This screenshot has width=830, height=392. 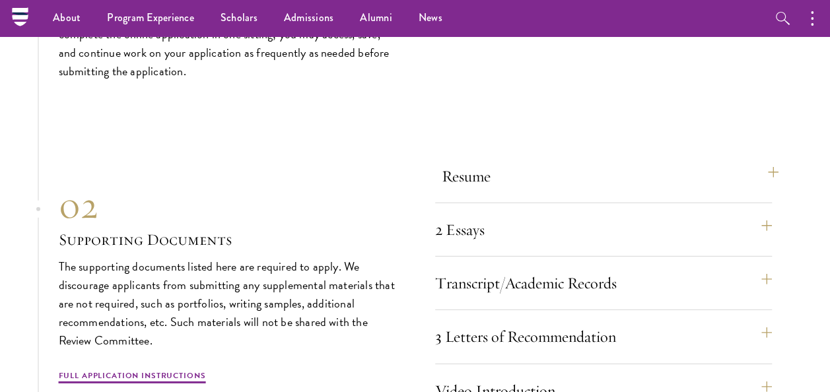 What do you see at coordinates (603, 230) in the screenshot?
I see `button: 2 Essays` at bounding box center [603, 230].